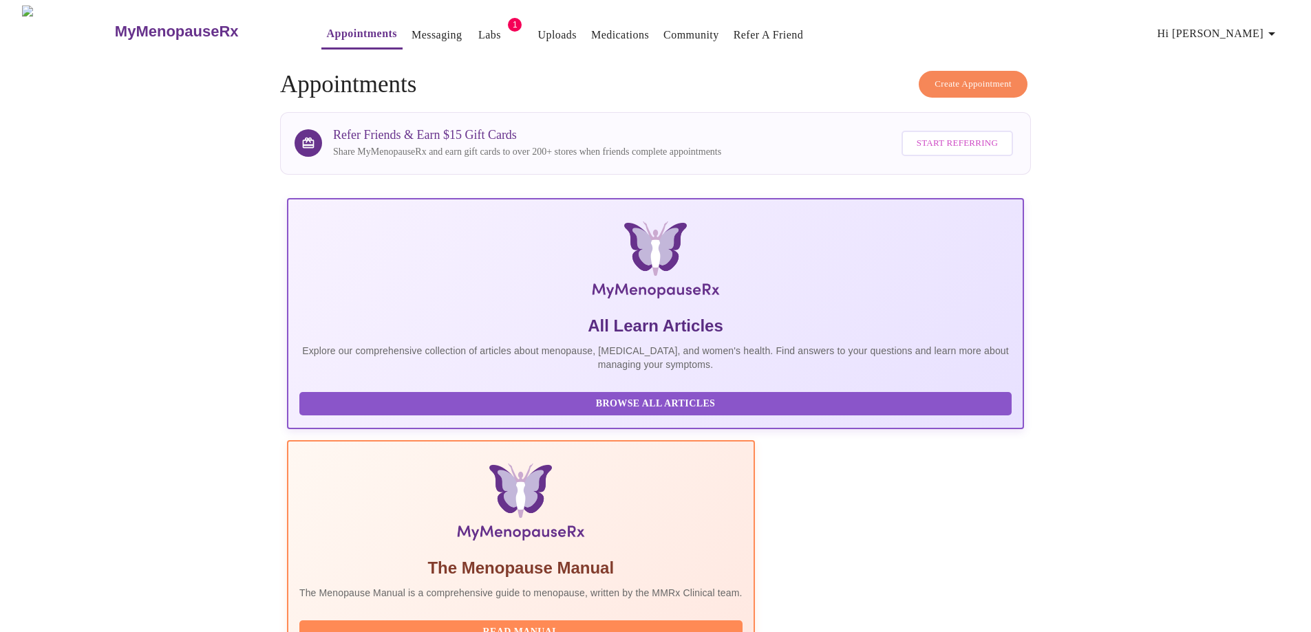 The width and height of the screenshot is (1311, 632). Describe the element at coordinates (769, 35) in the screenshot. I see `button: Refer a Friend` at that location.